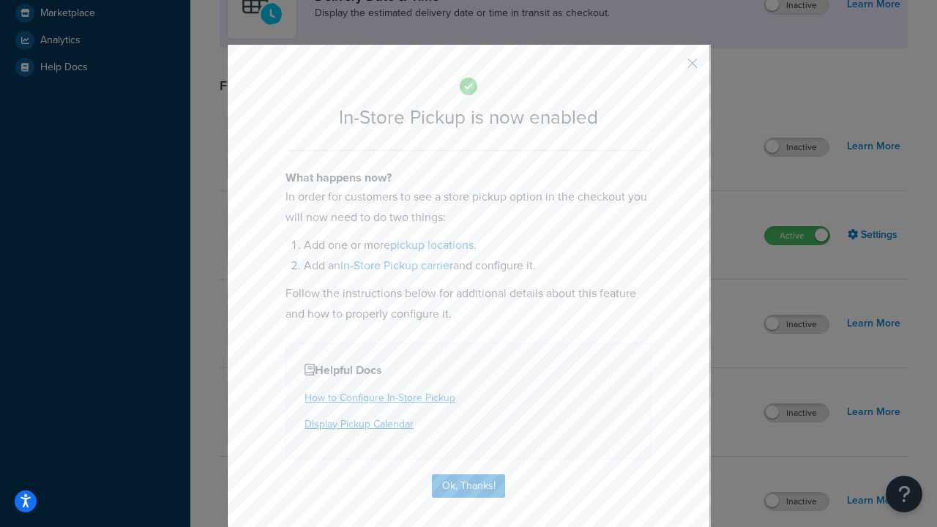 The width and height of the screenshot is (937, 527). I want to click on h4: Helpful Docs, so click(468, 370).